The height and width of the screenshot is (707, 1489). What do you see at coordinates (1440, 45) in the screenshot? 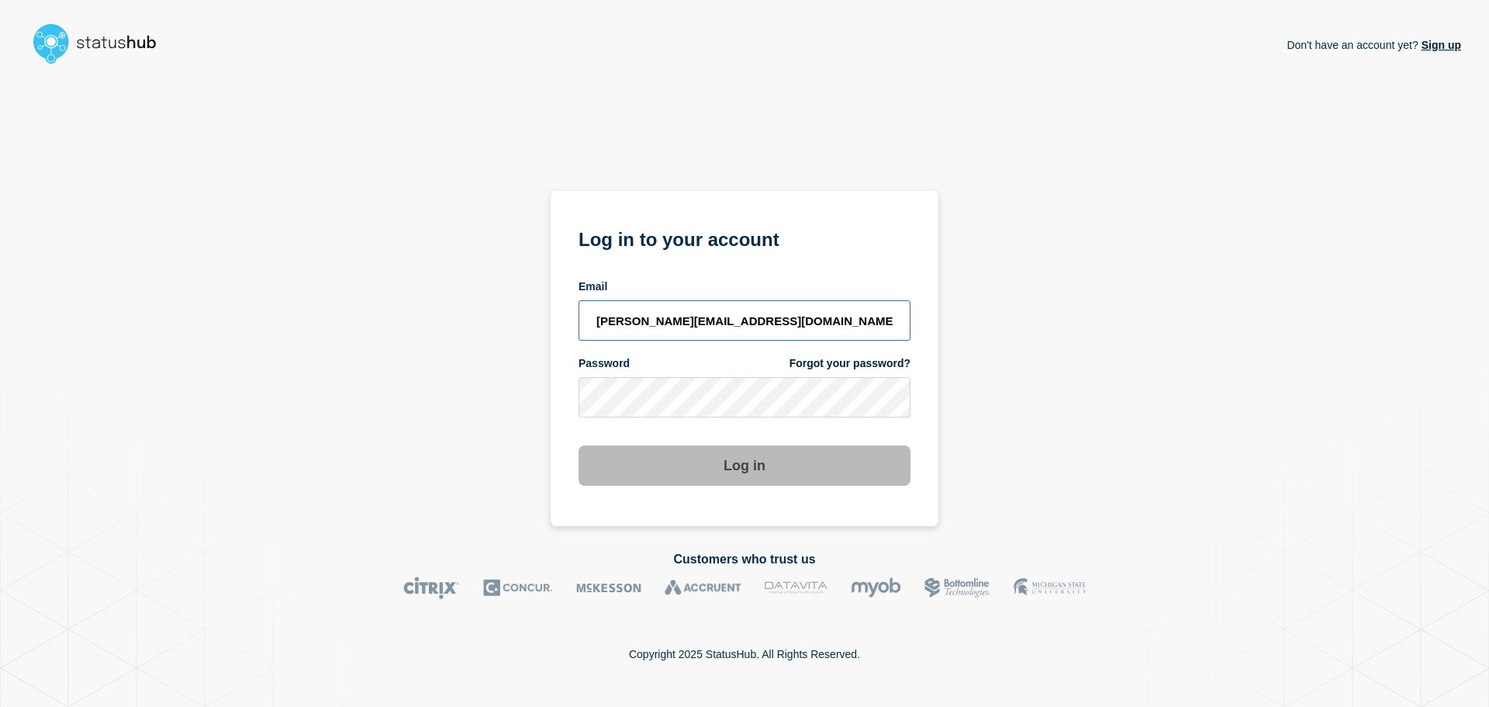
I see `a: Sign up` at bounding box center [1440, 45].